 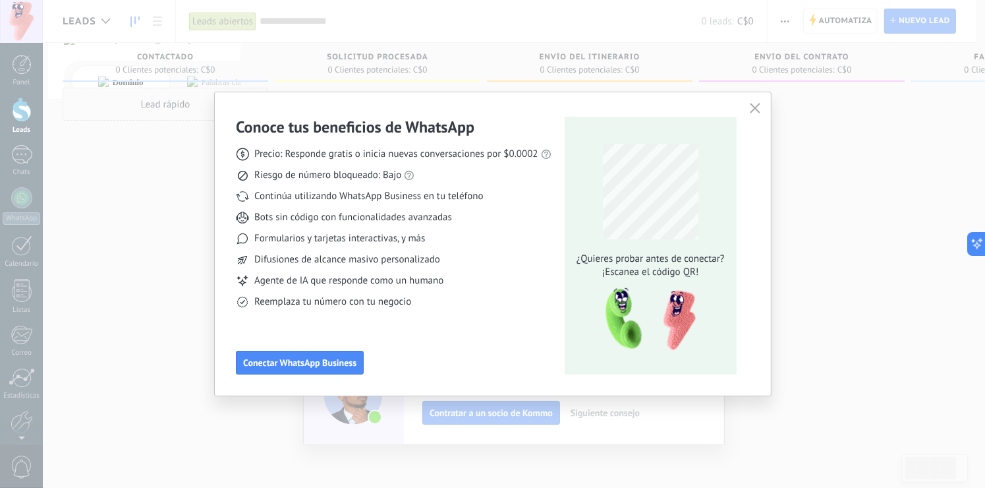 What do you see at coordinates (328, 175) in the screenshot?
I see `span: Riesgo de número bloqueado: Bajo` at bounding box center [328, 175].